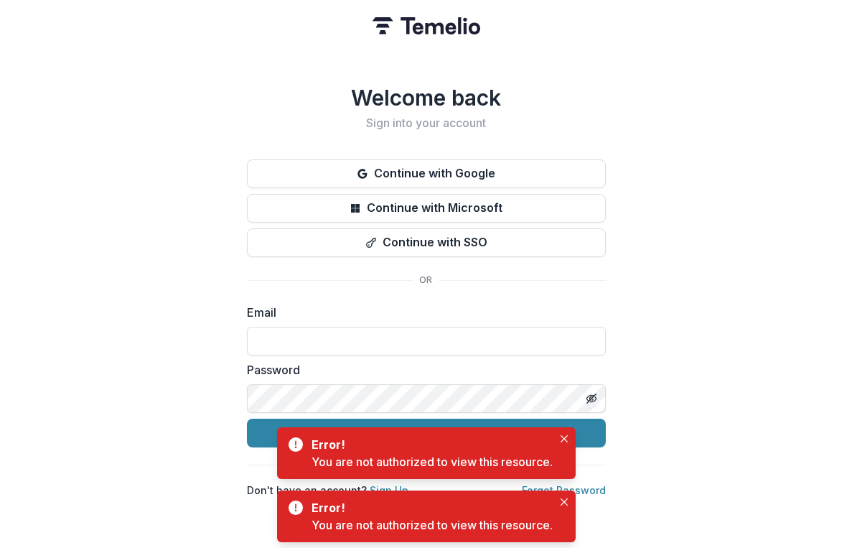  I want to click on label: Password, so click(422, 370).